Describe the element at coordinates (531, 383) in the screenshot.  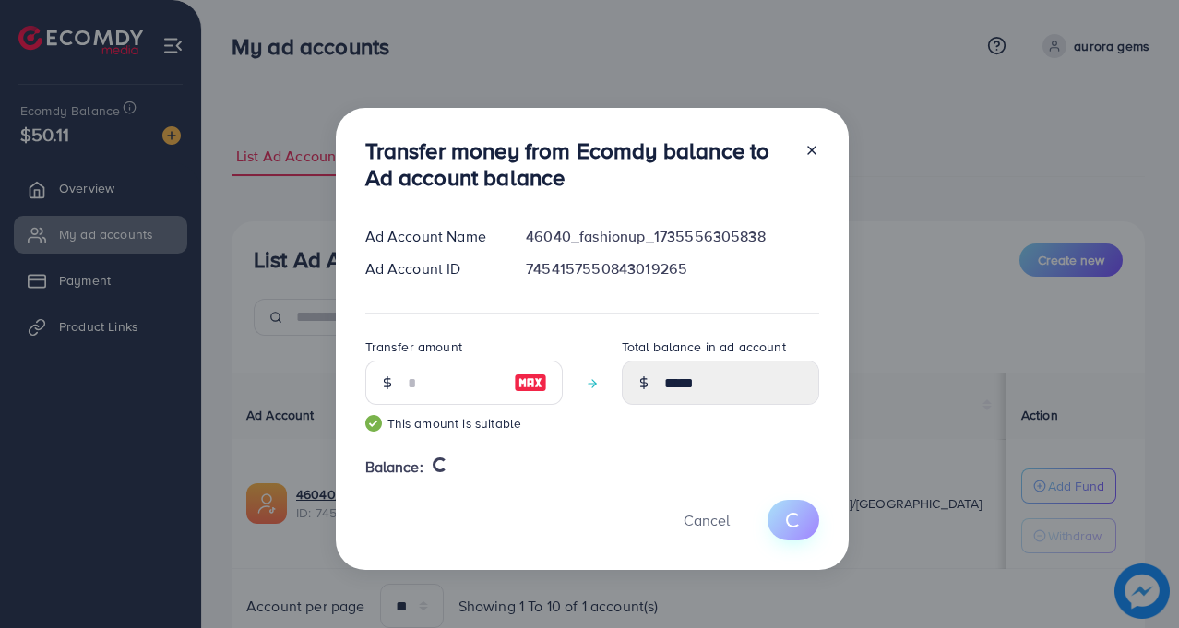
I see `img: image` at that location.